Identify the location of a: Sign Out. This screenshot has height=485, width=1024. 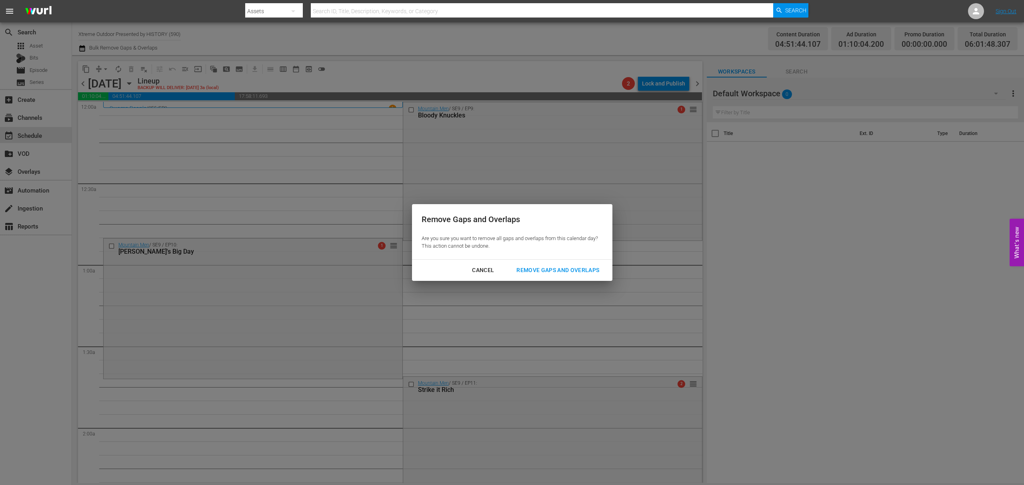
(1006, 11).